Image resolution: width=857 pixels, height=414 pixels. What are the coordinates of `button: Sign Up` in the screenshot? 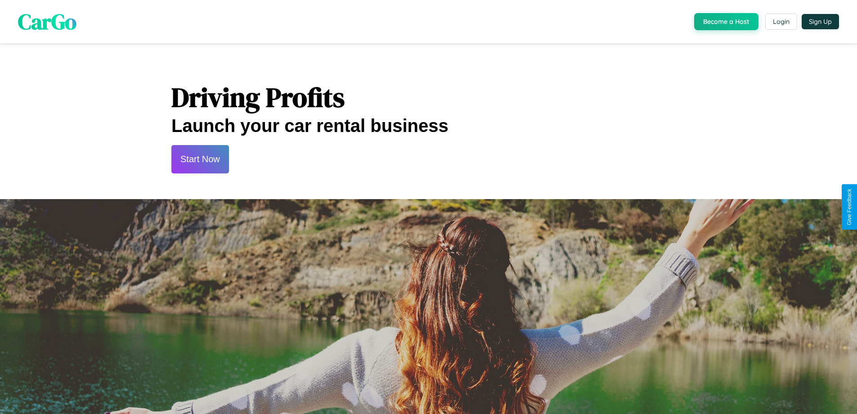 It's located at (820, 22).